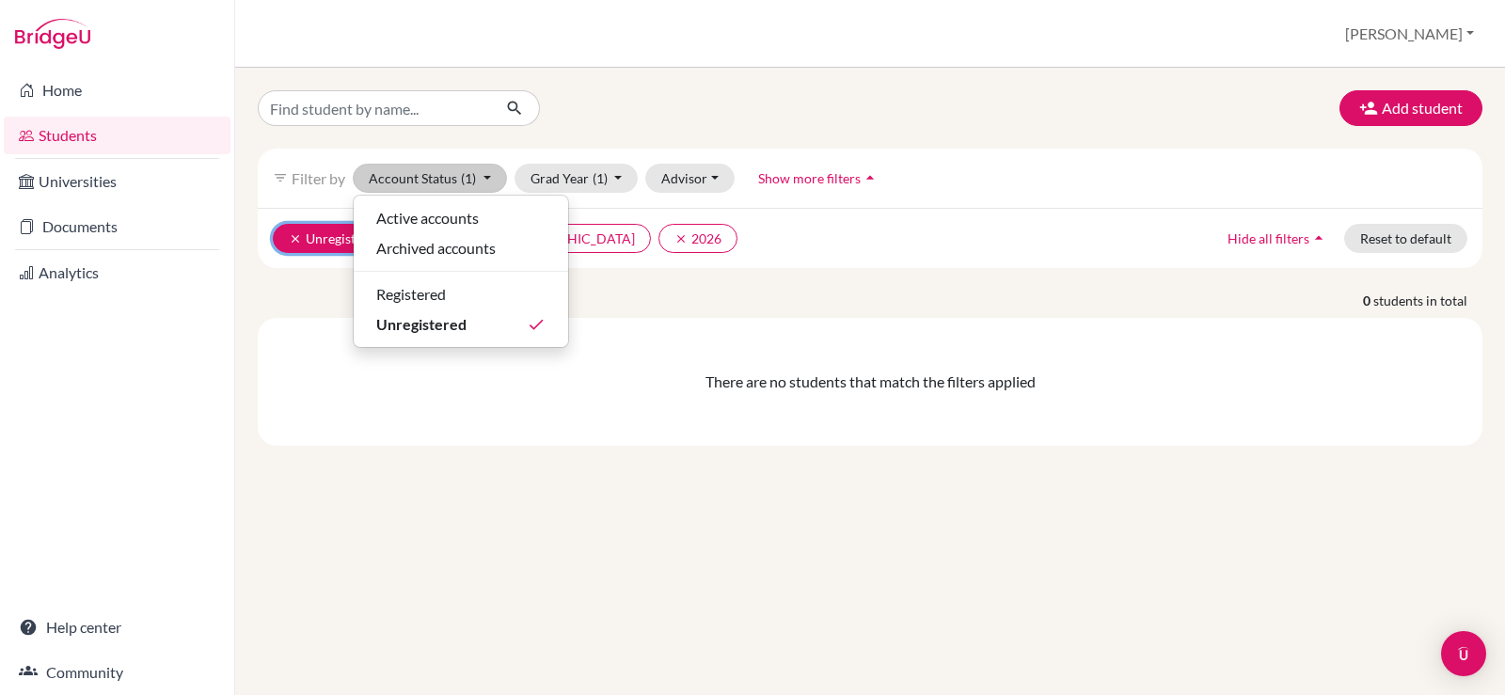 Image resolution: width=1505 pixels, height=695 pixels. Describe the element at coordinates (1428, 300) in the screenshot. I see `span: students in total` at that location.